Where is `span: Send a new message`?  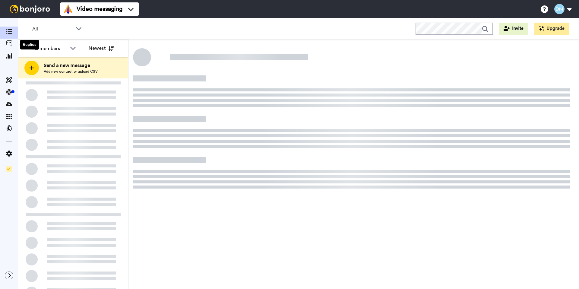 span: Send a new message is located at coordinates (71, 65).